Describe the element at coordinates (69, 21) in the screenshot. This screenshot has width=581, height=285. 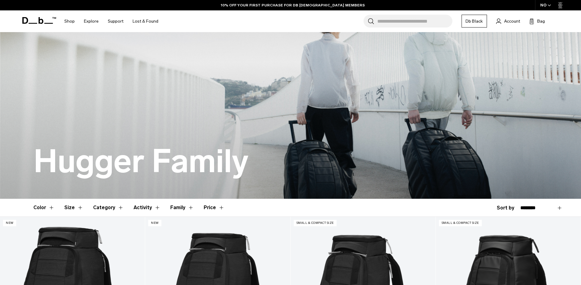
I see `a: Shop` at that location.